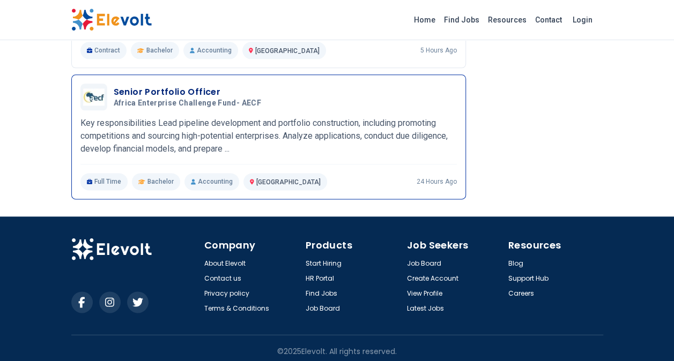 The width and height of the screenshot is (674, 361). What do you see at coordinates (323, 264) in the screenshot?
I see `a: Start Hiring` at bounding box center [323, 264].